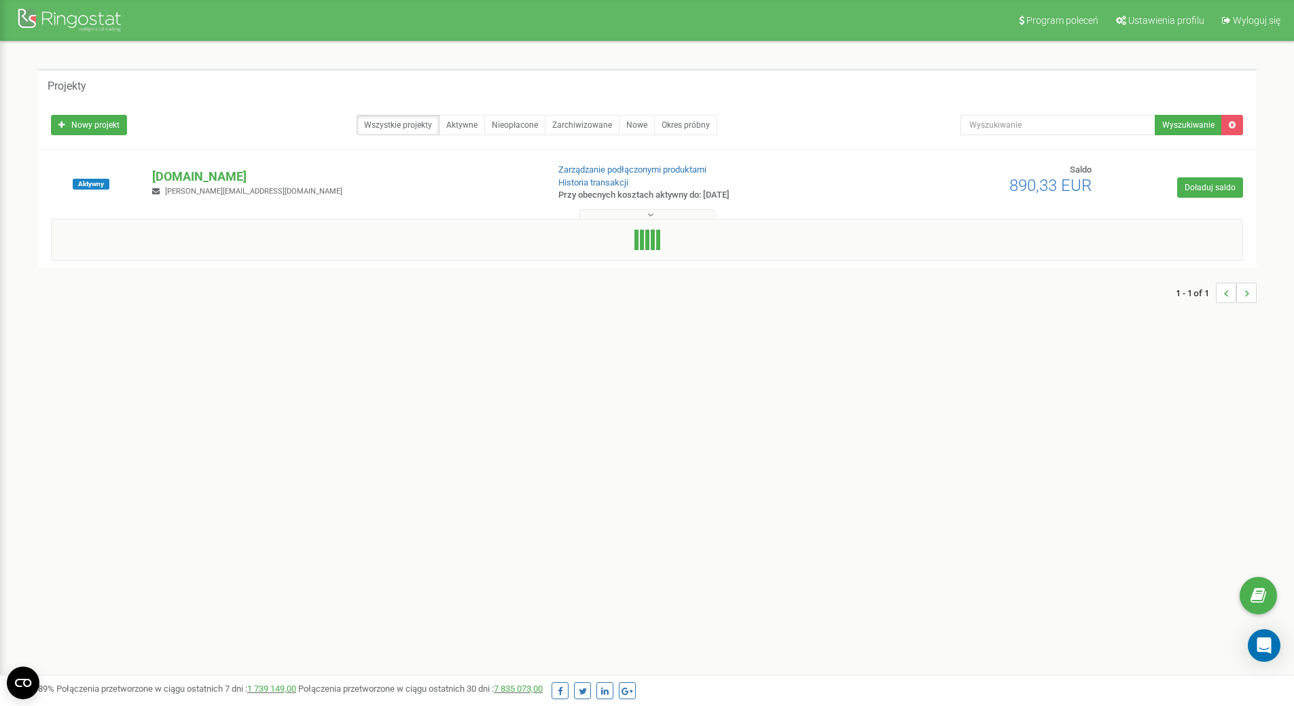 The height and width of the screenshot is (706, 1294). Describe the element at coordinates (1050, 185) in the screenshot. I see `span: 890,33 EUR` at that location.